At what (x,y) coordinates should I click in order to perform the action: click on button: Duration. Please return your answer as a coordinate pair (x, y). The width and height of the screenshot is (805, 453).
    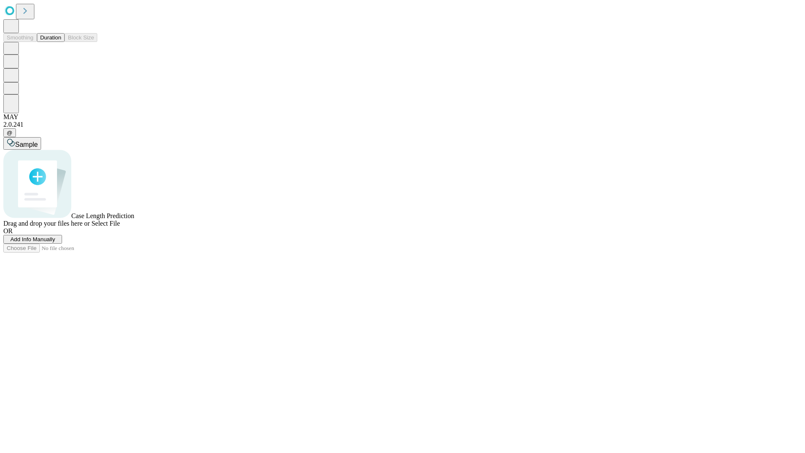
    Looking at the image, I should click on (51, 37).